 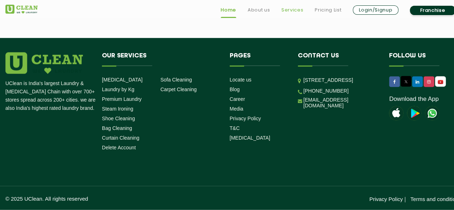 I want to click on a: Services, so click(x=292, y=10).